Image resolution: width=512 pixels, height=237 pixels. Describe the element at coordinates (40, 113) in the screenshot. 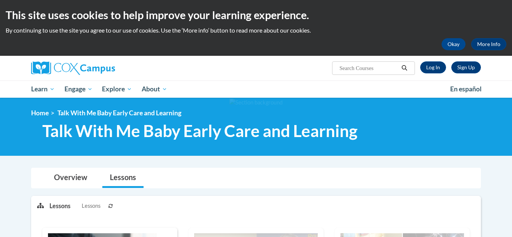

I see `a: Home` at that location.